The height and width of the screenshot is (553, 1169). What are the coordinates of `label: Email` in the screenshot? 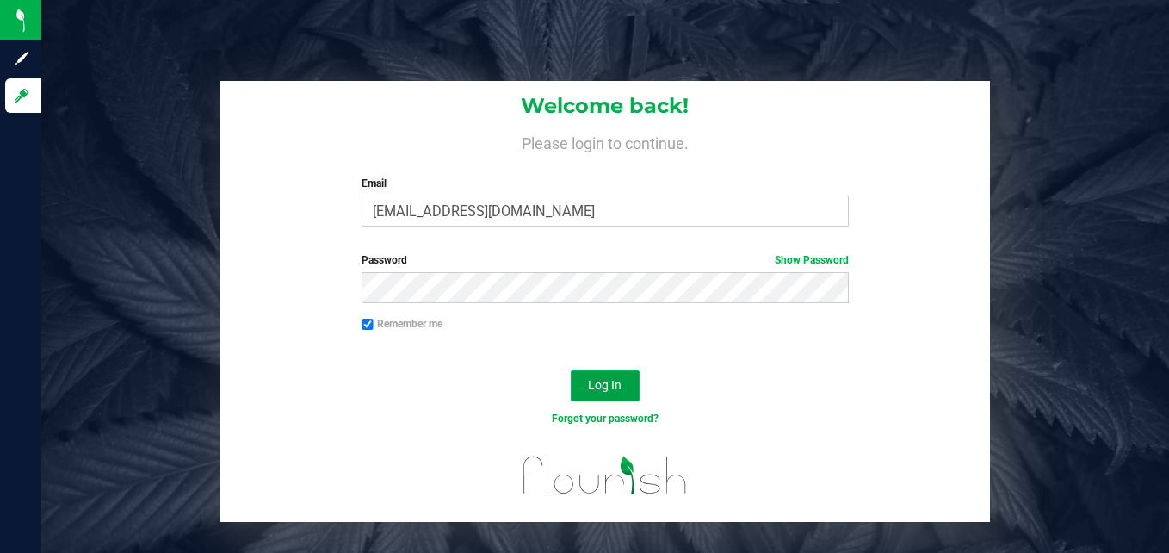 It's located at (605, 183).